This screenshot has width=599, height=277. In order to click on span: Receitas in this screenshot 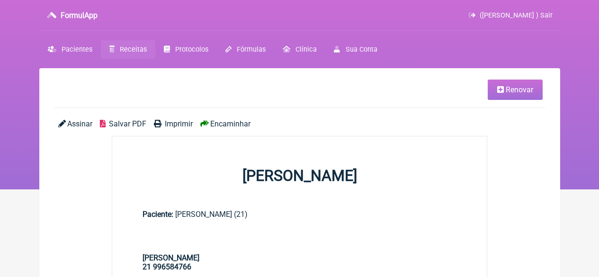, I will do `click(133, 49)`.